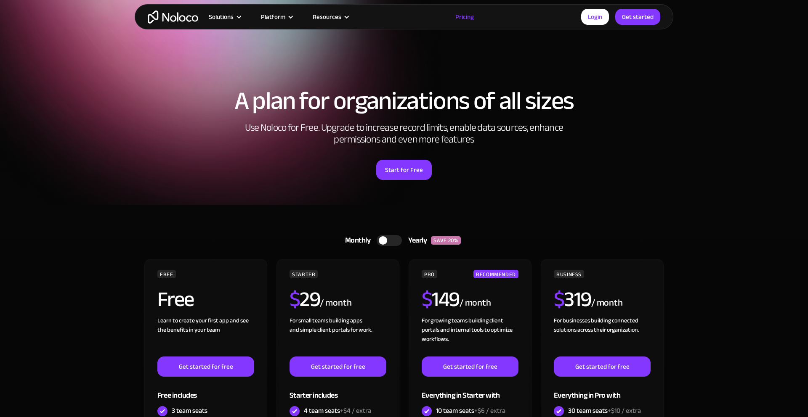 This screenshot has width=808, height=417. I want to click on h2: 149, so click(440, 299).